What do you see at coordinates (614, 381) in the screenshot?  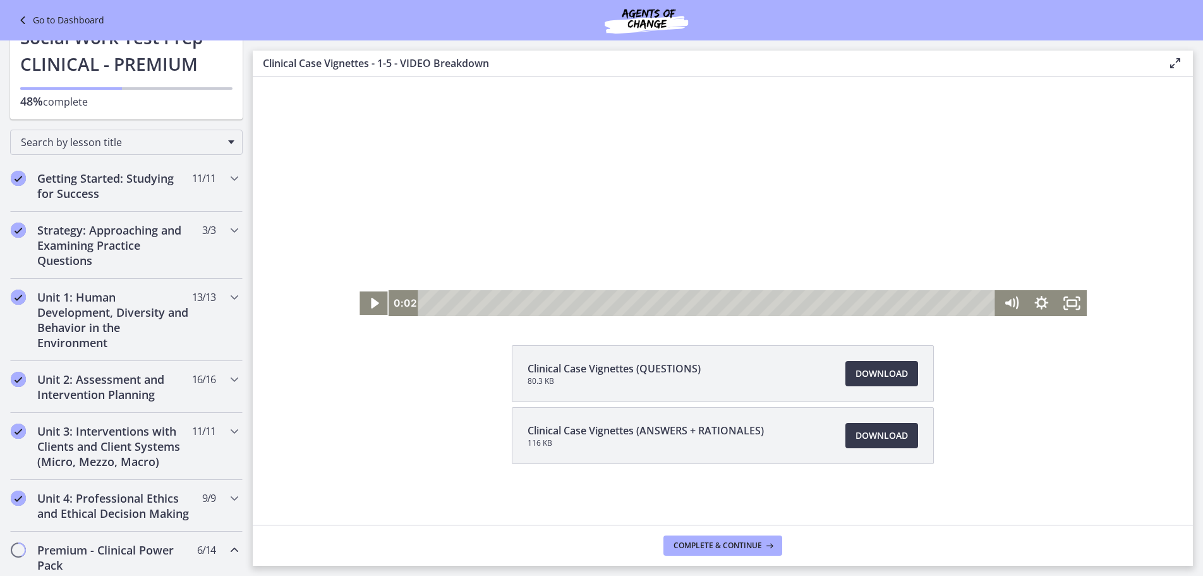 I see `span: 80.3 KB` at bounding box center [614, 381].